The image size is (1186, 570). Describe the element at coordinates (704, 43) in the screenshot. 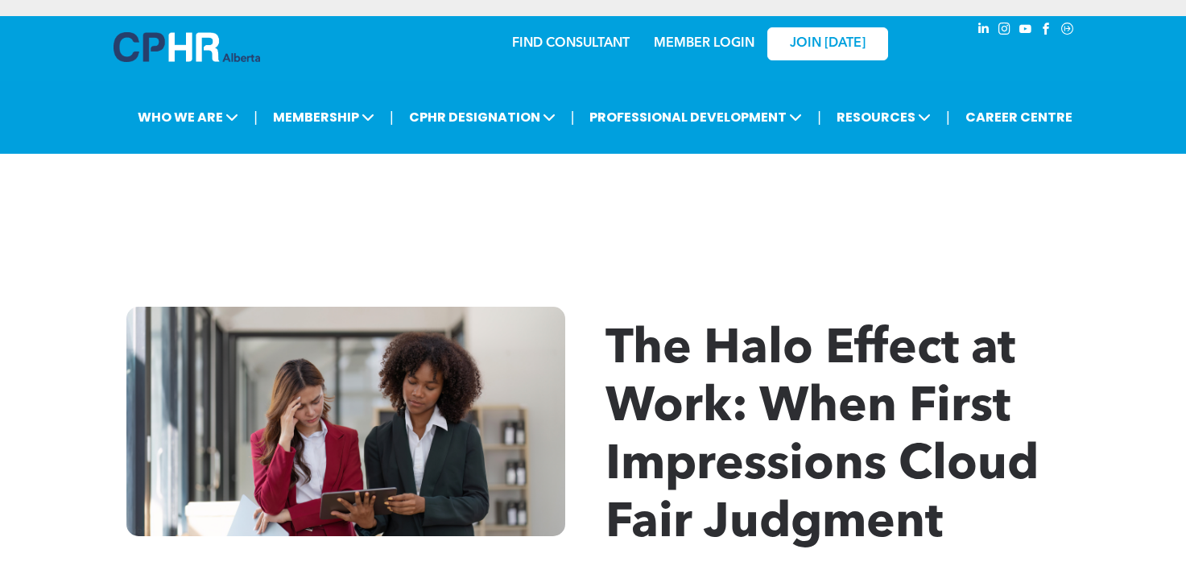

I see `a: MEMBER LOGIN` at that location.